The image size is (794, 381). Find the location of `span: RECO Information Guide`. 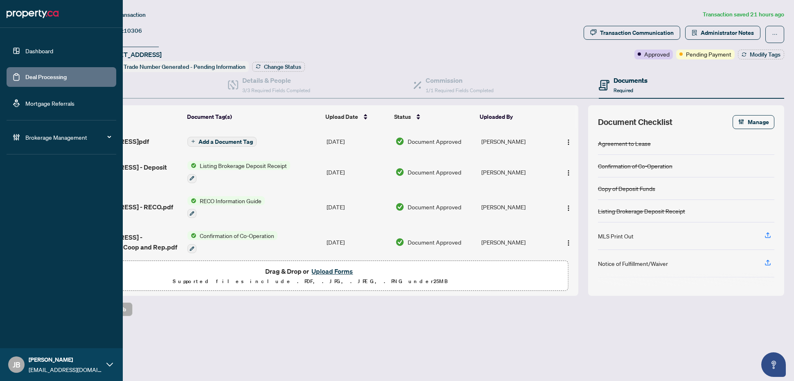

span: RECO Information Guide is located at coordinates (231, 201).